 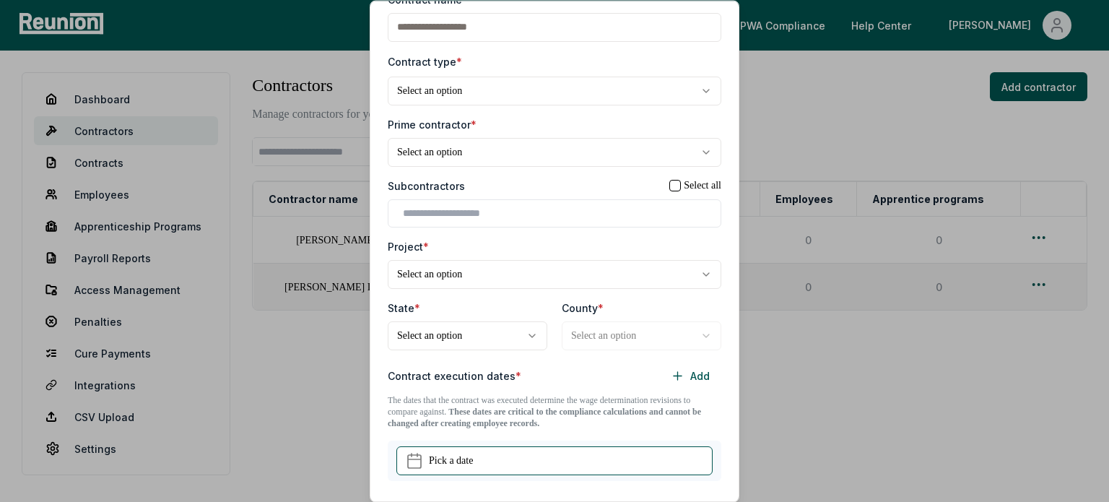 I want to click on label: Subcontractors, so click(x=426, y=185).